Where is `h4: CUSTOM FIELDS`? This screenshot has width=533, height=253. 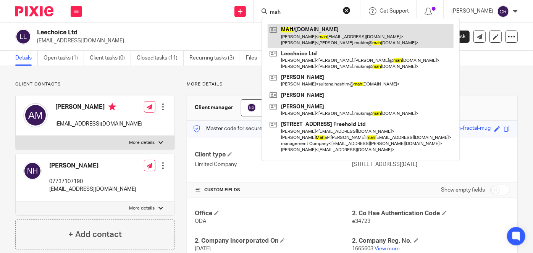 h4: CUSTOM FIELDS is located at coordinates (274, 190).